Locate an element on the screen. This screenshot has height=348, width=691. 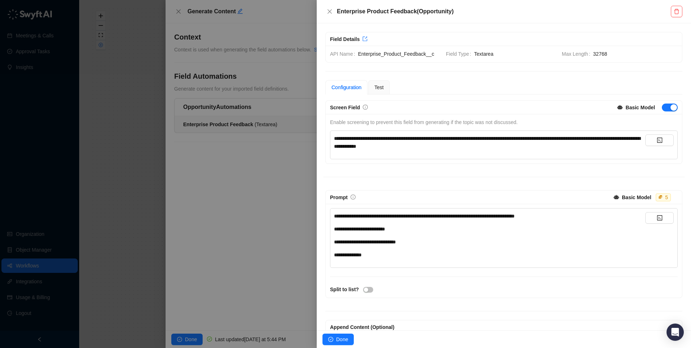
div: Open Intercom Messenger is located at coordinates (675, 333).